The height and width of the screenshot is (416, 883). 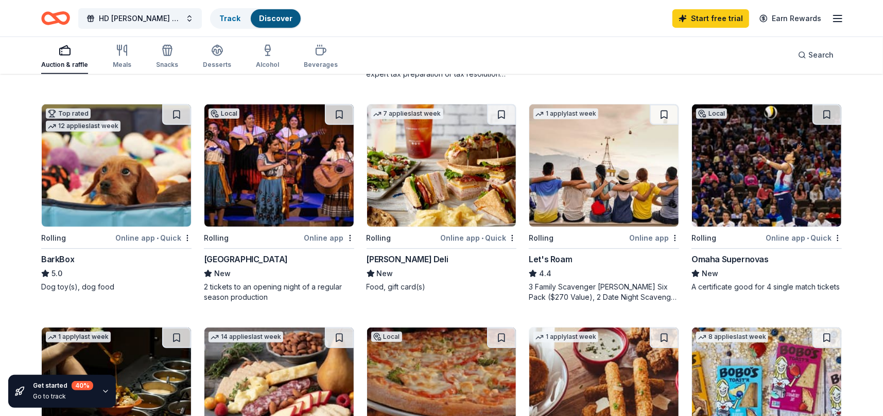 What do you see at coordinates (122, 57) in the screenshot?
I see `button: Meals` at bounding box center [122, 57].